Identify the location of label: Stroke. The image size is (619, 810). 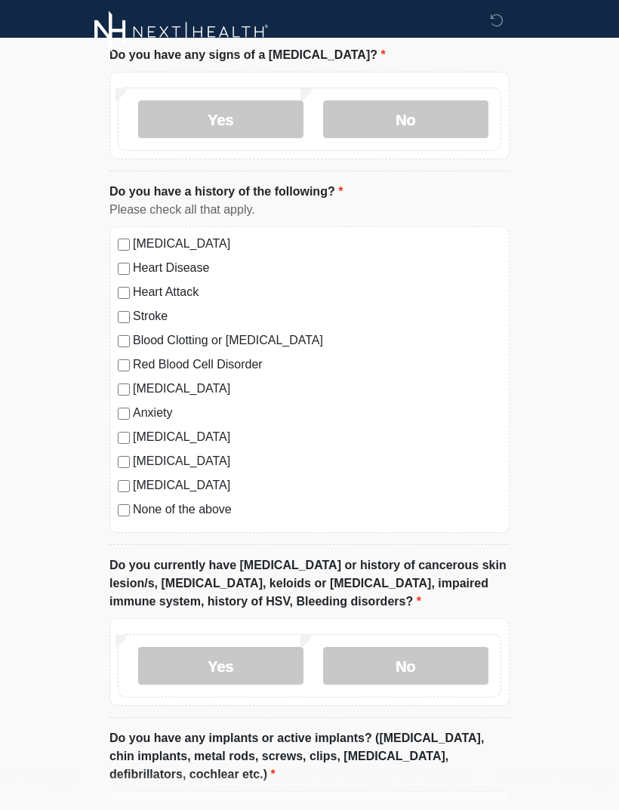
(317, 317).